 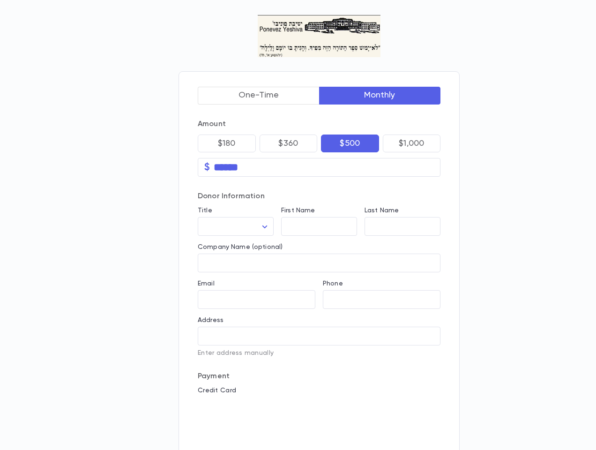 What do you see at coordinates (411, 143) in the screenshot?
I see `p: $1,000` at bounding box center [411, 143].